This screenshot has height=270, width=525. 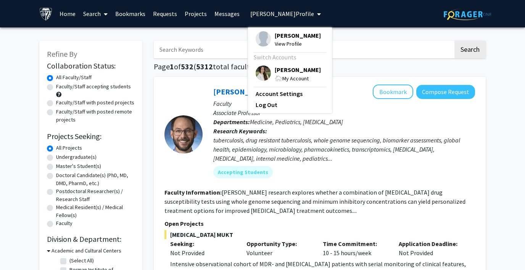 I want to click on label: Undergraduate(s), so click(x=76, y=157).